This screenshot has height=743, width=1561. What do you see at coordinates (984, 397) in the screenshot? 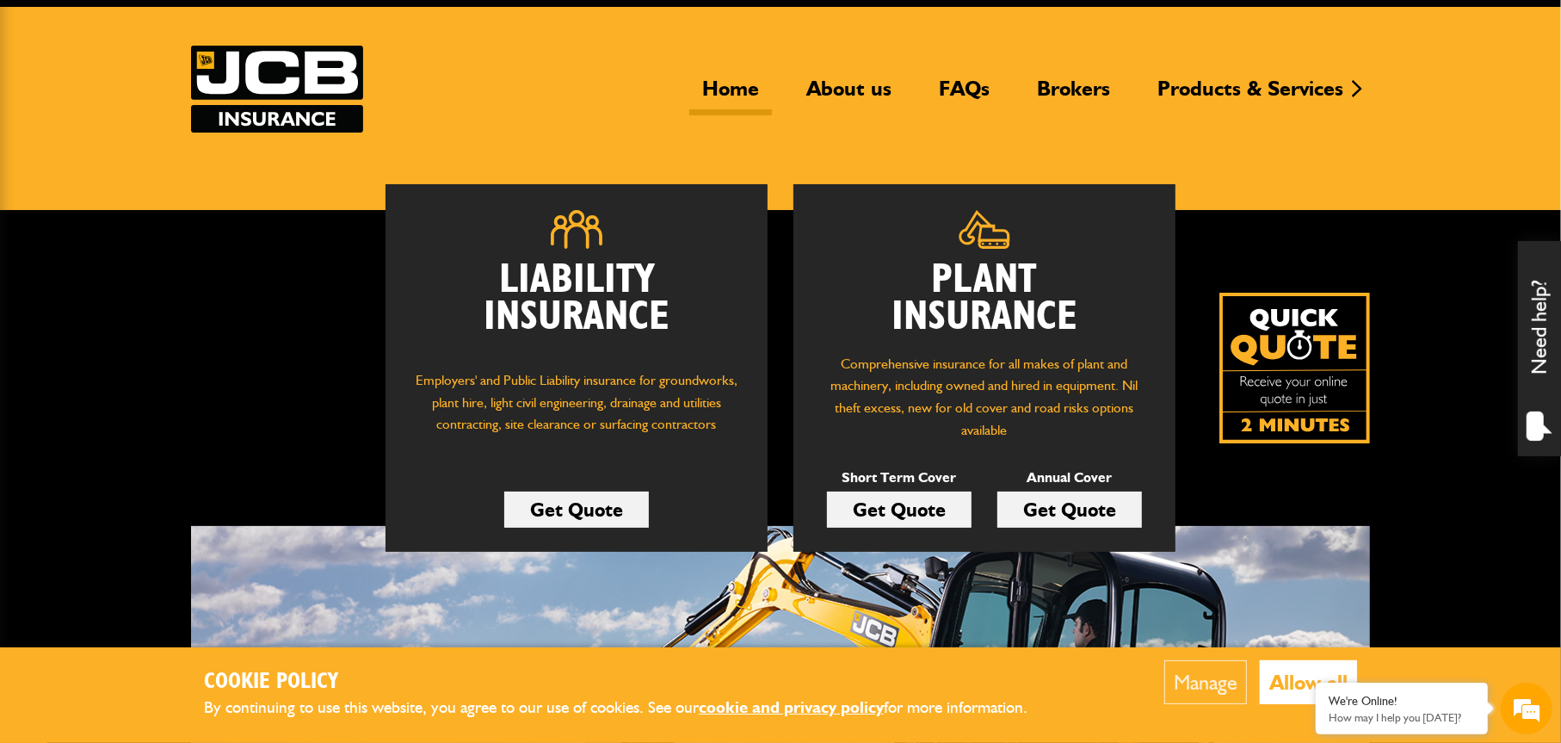
I see `p: Comprehensive insurance for all makes of plant and machinery, including owned and hired in equipm...` at bounding box center [984, 397].